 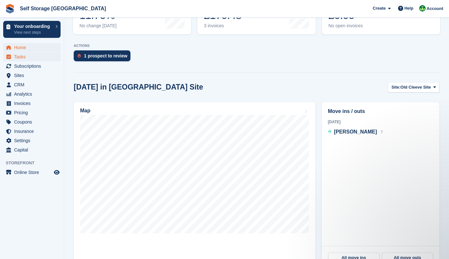 What do you see at coordinates (381, 111) in the screenshot?
I see `h2: Move ins / outs` at bounding box center [381, 111].